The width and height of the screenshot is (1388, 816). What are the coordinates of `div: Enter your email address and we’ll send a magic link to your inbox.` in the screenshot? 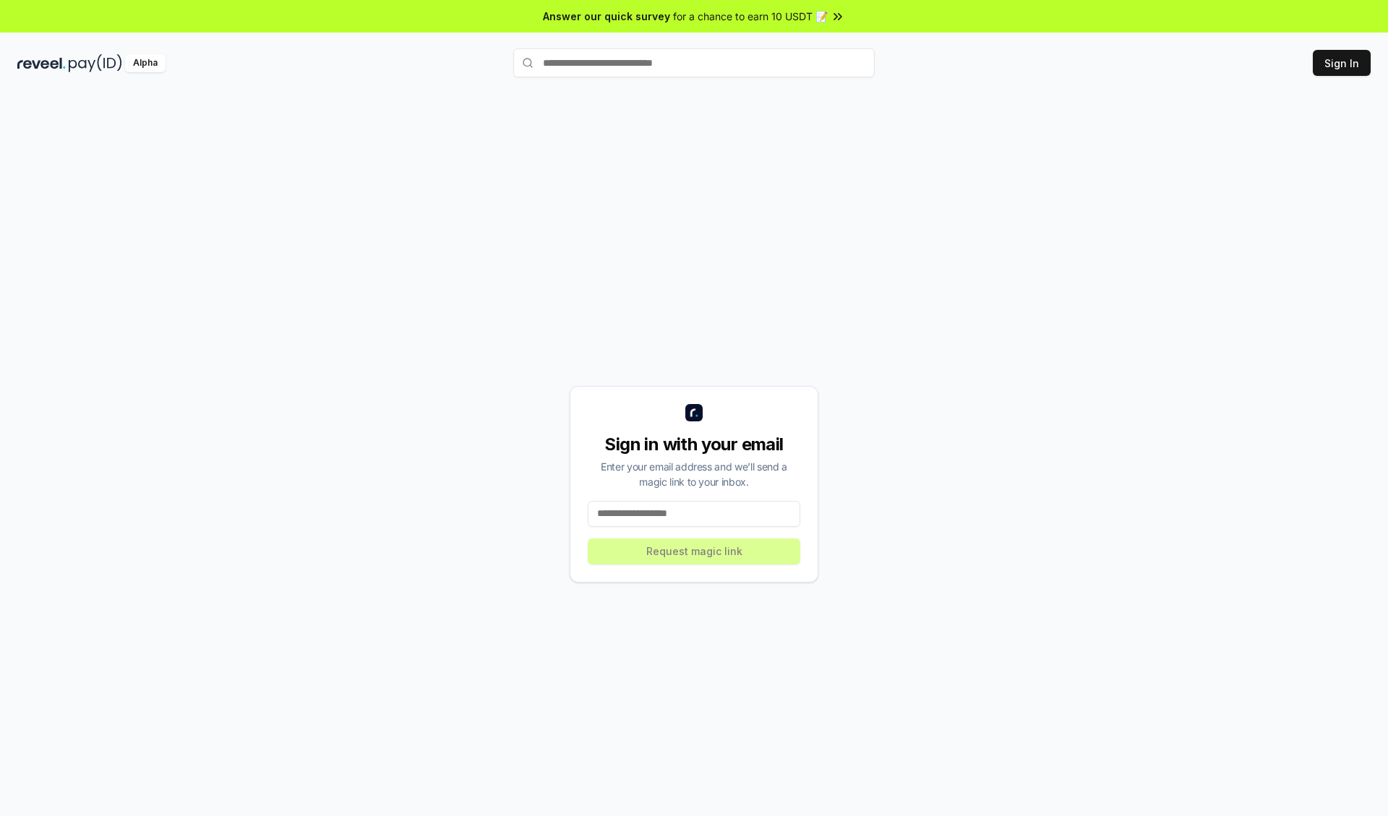 It's located at (694, 474).